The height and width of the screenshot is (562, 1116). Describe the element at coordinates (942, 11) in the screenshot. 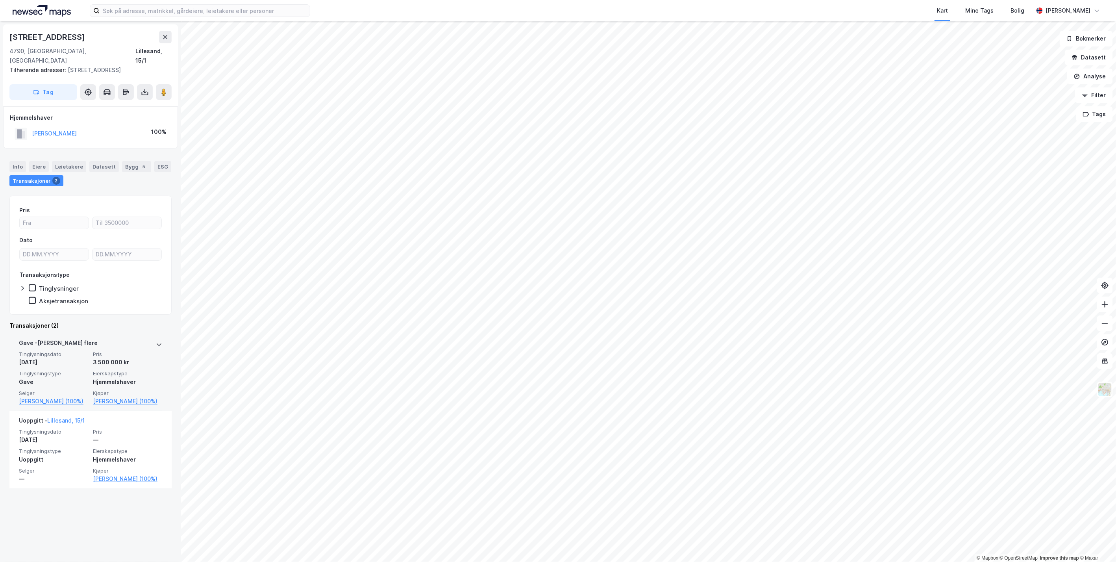

I see `div: Kart` at that location.